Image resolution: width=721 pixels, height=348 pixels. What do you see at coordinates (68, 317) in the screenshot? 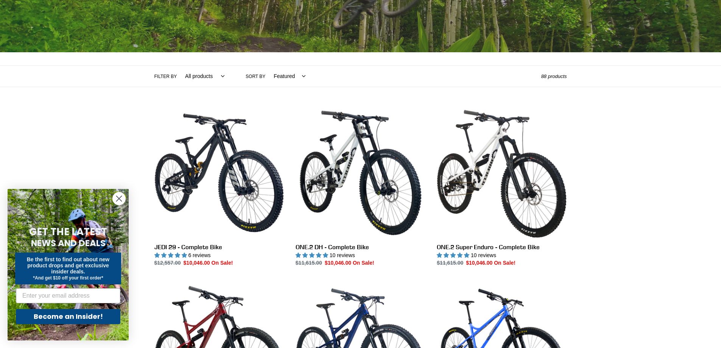
I see `button: Become an Insider!` at bounding box center [68, 317].